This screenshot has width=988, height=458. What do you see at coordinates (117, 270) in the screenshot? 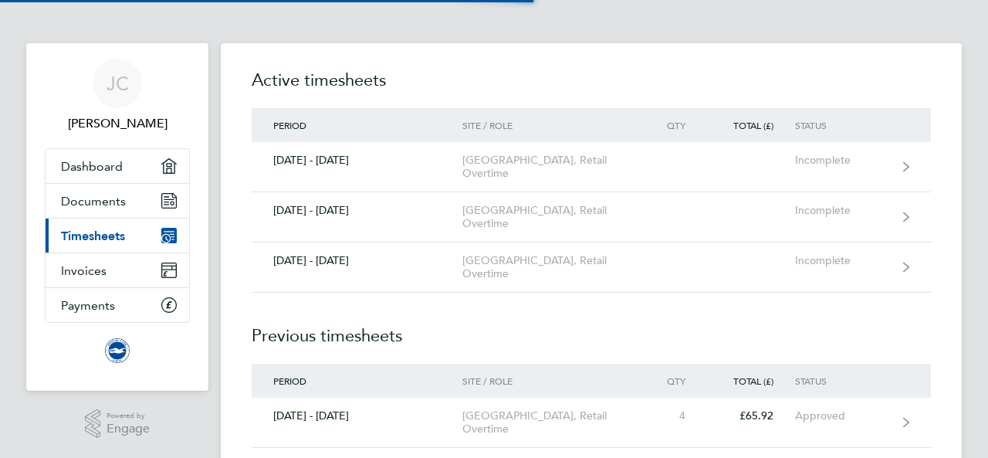
I see `a: Invoices` at bounding box center [117, 270].